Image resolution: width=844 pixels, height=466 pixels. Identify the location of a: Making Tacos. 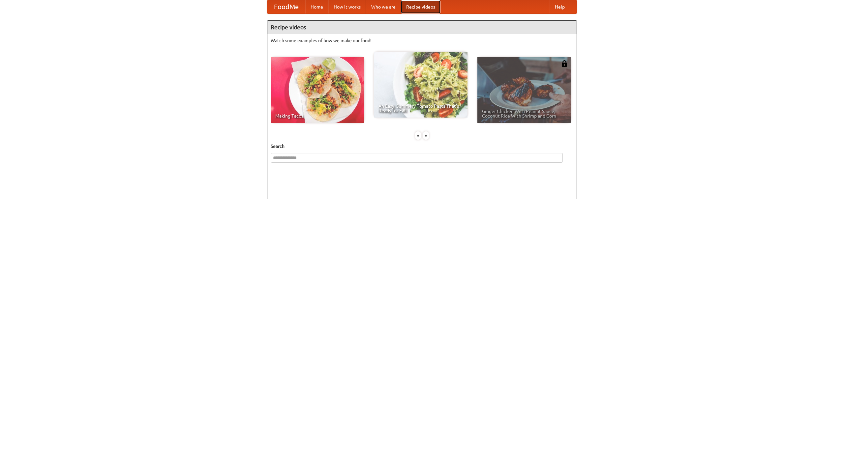
(317, 90).